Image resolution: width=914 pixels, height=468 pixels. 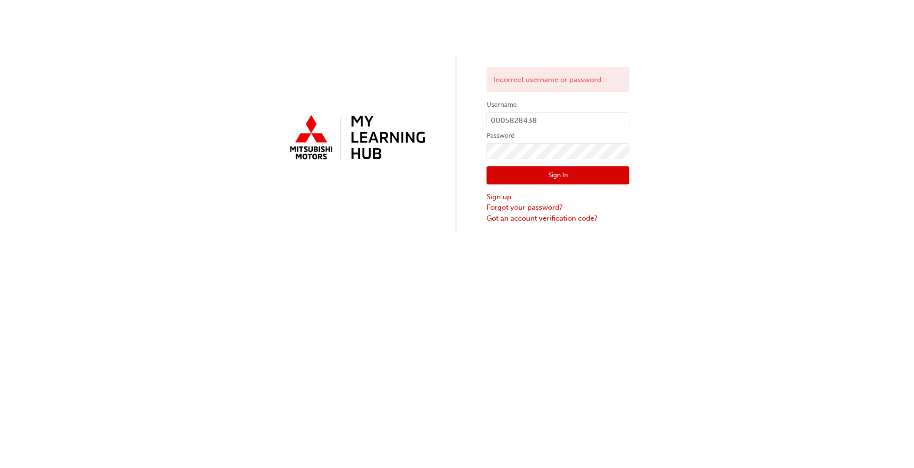 What do you see at coordinates (558, 207) in the screenshot?
I see `a: Forgot your password?` at bounding box center [558, 207].